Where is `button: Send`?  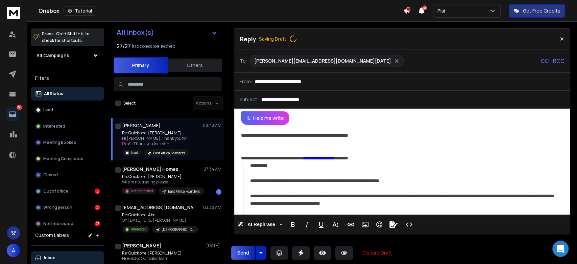 button: Send is located at coordinates (243, 252).